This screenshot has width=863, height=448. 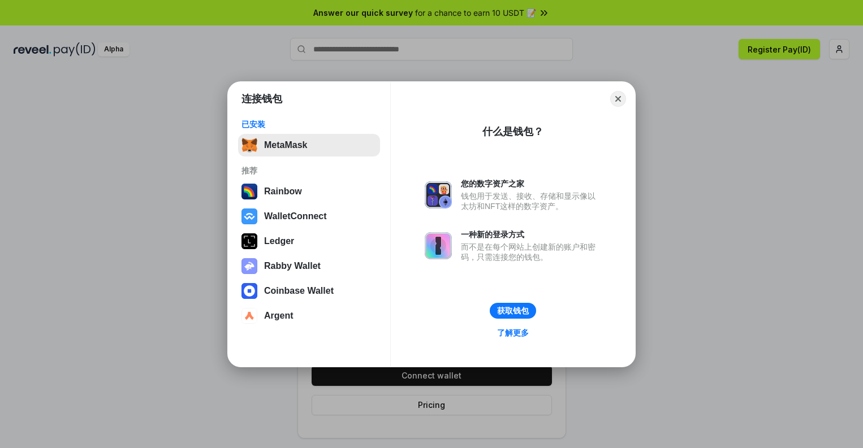 What do you see at coordinates (279, 316) in the screenshot?
I see `div: Argent` at bounding box center [279, 316].